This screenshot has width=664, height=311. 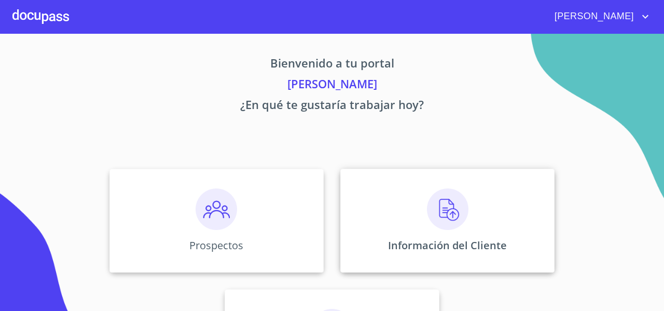 What do you see at coordinates (216, 209) in the screenshot?
I see `img: prospectos.png` at bounding box center [216, 209].